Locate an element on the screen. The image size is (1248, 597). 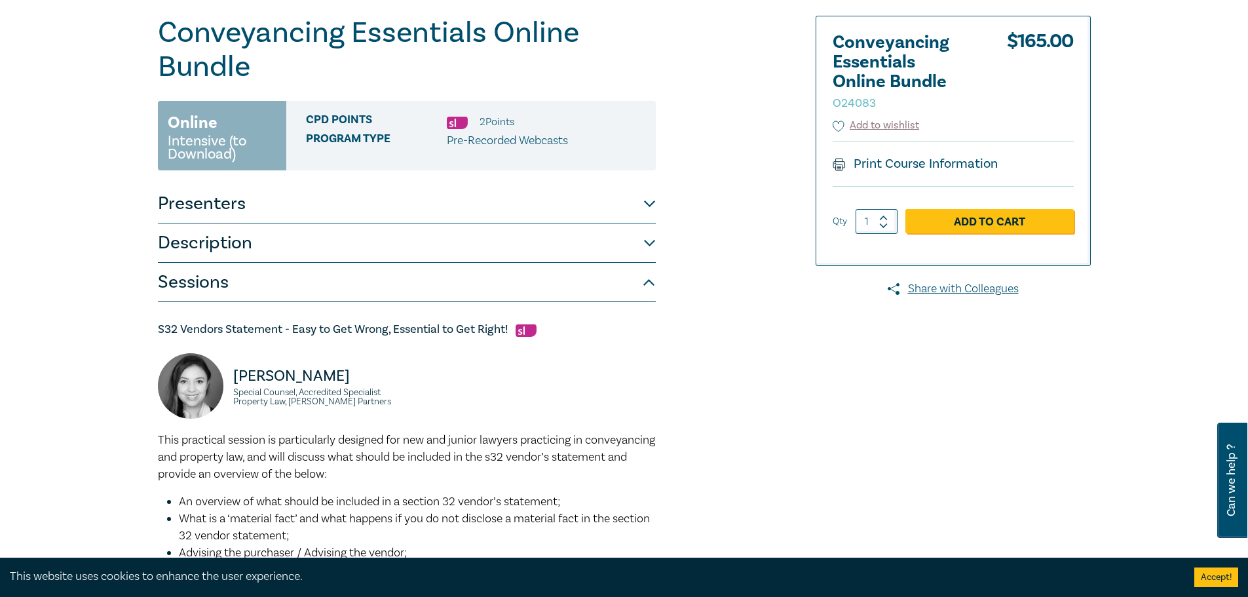
small: Intensive (to Download) is located at coordinates (222, 147).